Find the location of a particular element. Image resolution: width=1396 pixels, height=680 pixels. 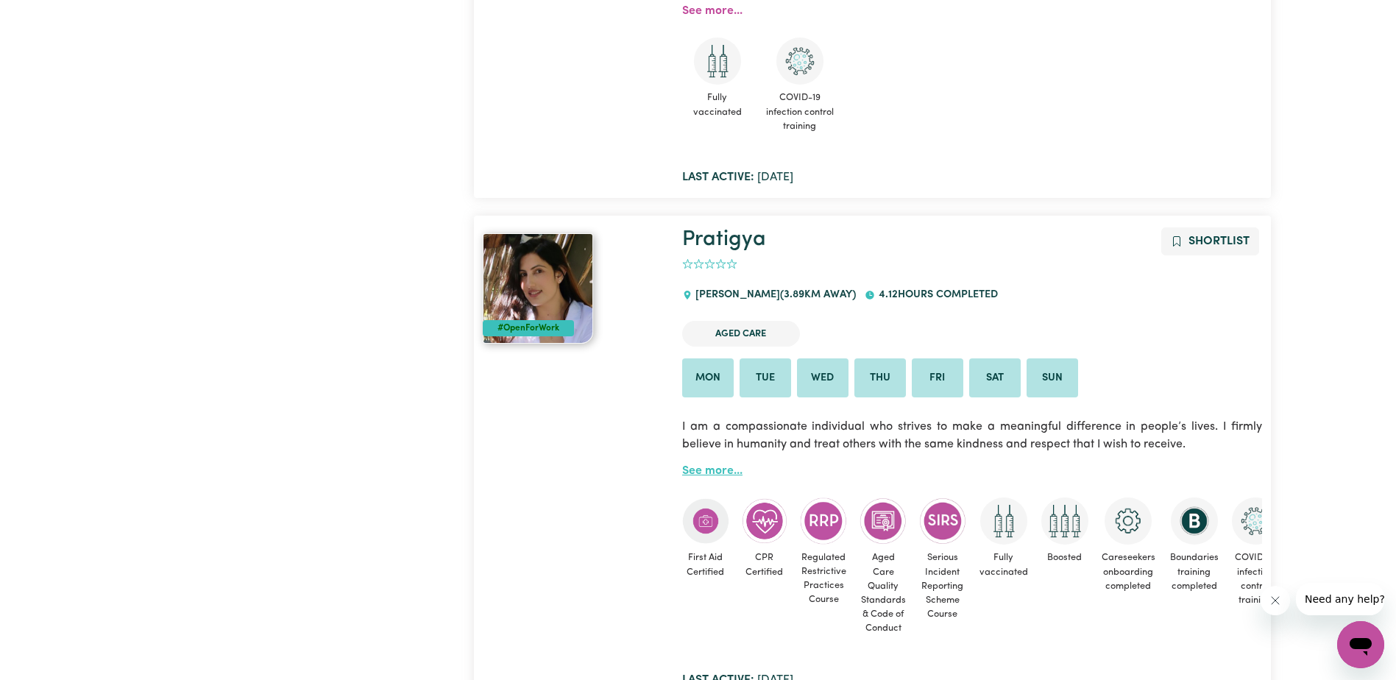

li: Available on Mon is located at coordinates (708, 378).